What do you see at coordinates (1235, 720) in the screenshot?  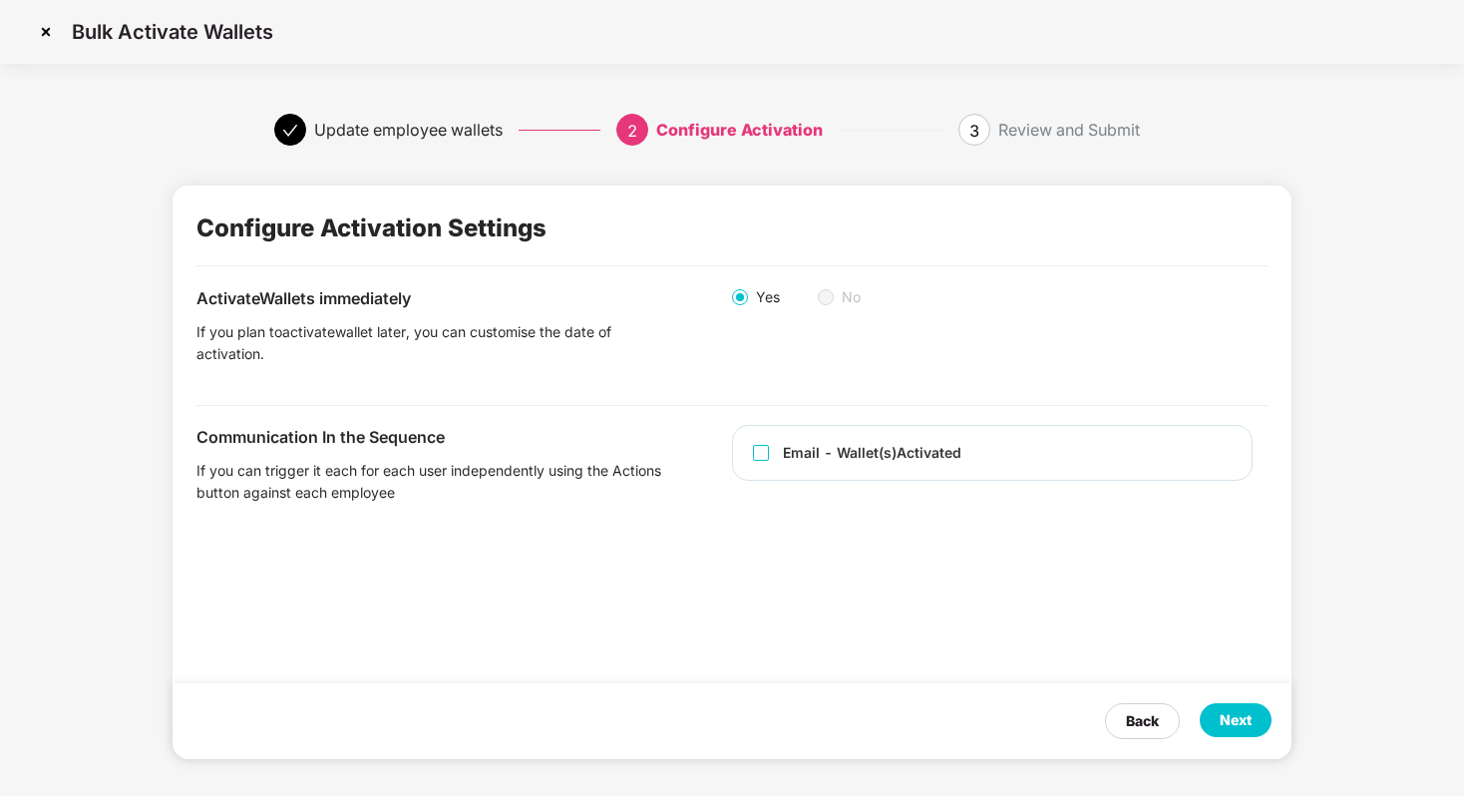 I see `div: Next` at bounding box center [1235, 720].